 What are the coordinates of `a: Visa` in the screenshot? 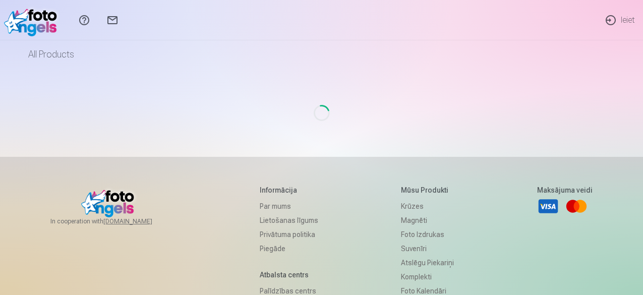 It's located at (548, 206).